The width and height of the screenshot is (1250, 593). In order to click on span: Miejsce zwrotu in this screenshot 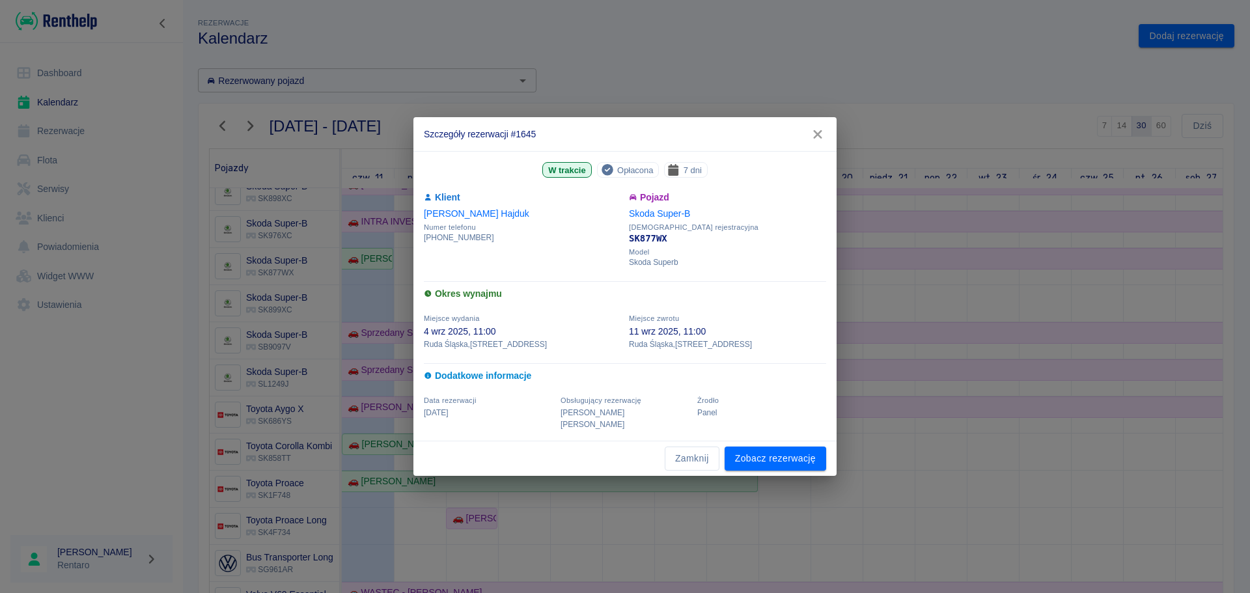, I will do `click(654, 318)`.